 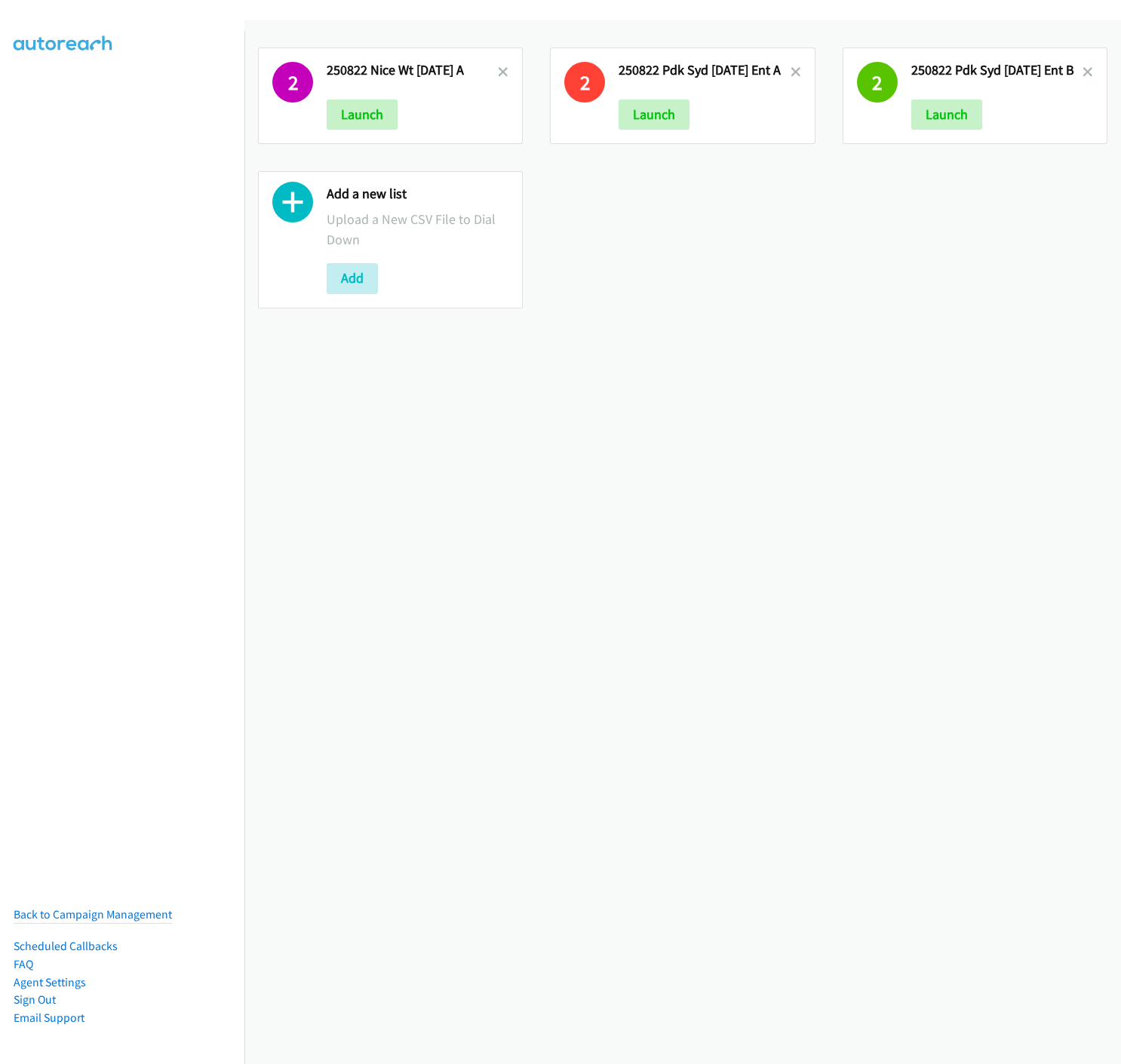 What do you see at coordinates (65, 946) in the screenshot?
I see `a: Scheduled Callbacks` at bounding box center [65, 946].